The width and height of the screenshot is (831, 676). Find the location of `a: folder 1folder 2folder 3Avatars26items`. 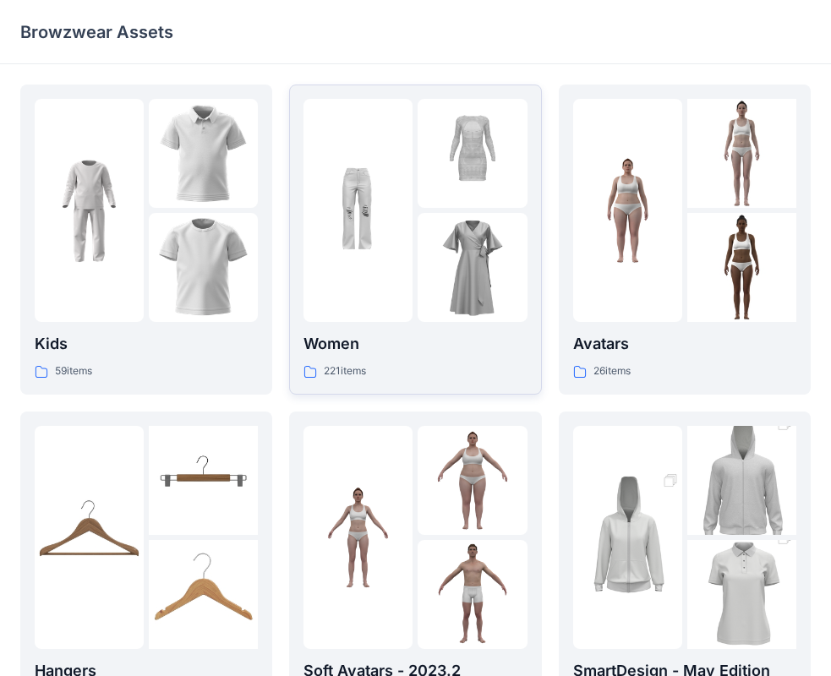

a: folder 1folder 2folder 3Avatars26items is located at coordinates (685, 239).